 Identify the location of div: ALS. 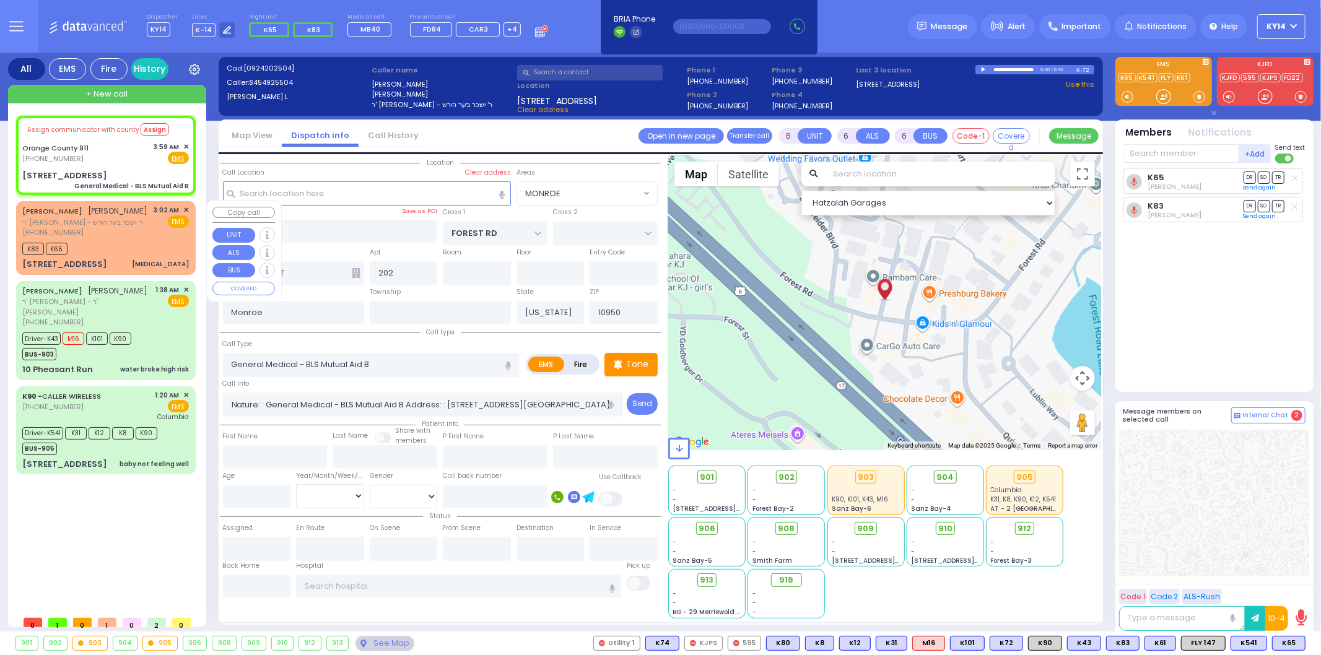
(929, 644).